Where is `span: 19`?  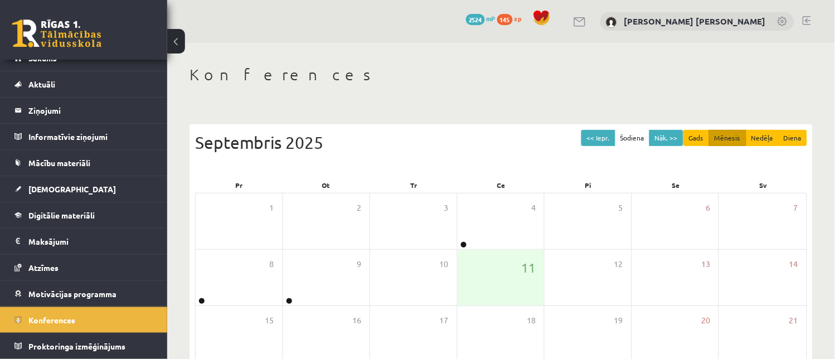 span: 19 is located at coordinates (619, 320).